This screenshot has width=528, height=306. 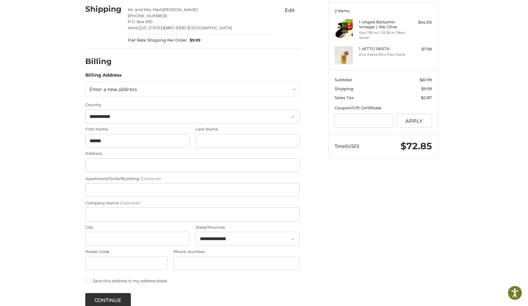 What do you see at coordinates (134, 28) in the screenshot?
I see `span: Athol,` at bounding box center [134, 28].